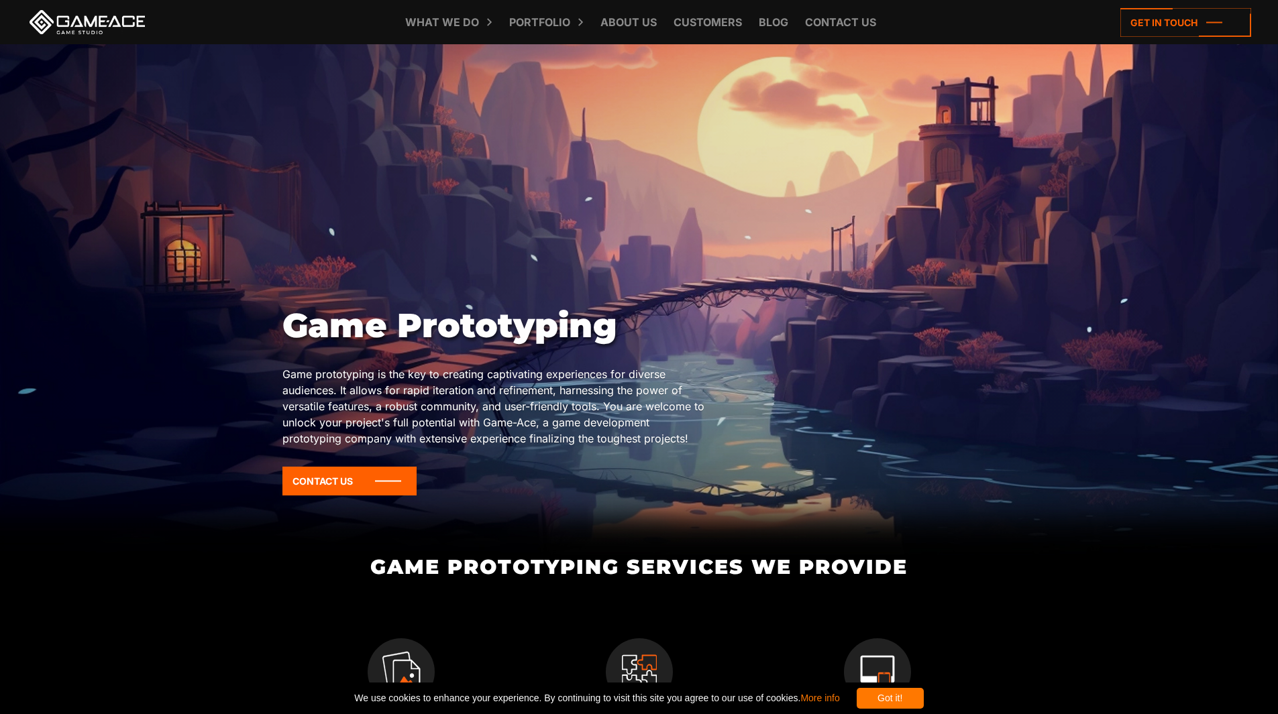 The image size is (1278, 714). Describe the element at coordinates (819, 698) in the screenshot. I see `a: More info` at that location.